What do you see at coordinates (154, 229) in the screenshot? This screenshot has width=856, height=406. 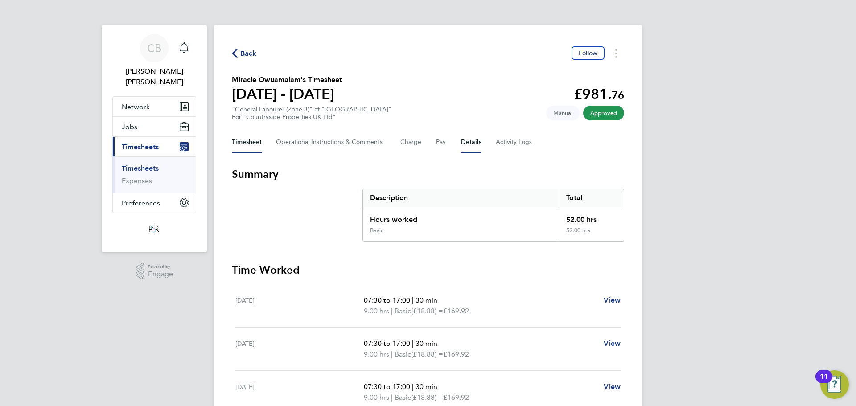 I see `img: psrsolutions-logo-retina.png` at bounding box center [154, 229].